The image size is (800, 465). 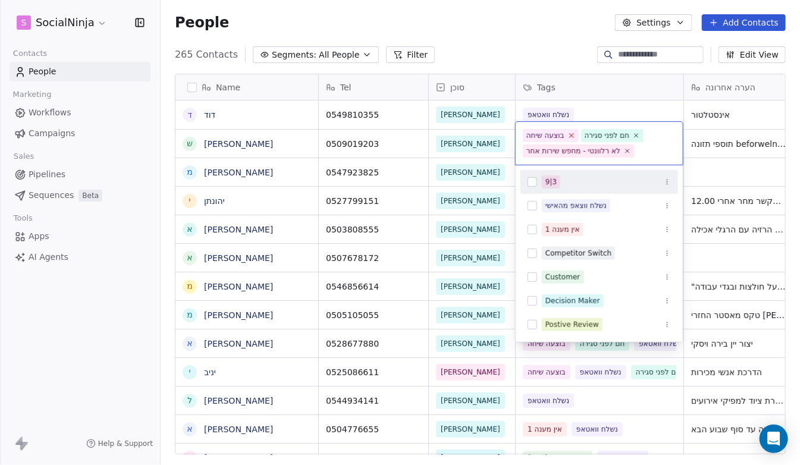 What do you see at coordinates (572, 301) in the screenshot?
I see `div: Decision Maker` at bounding box center [572, 301].